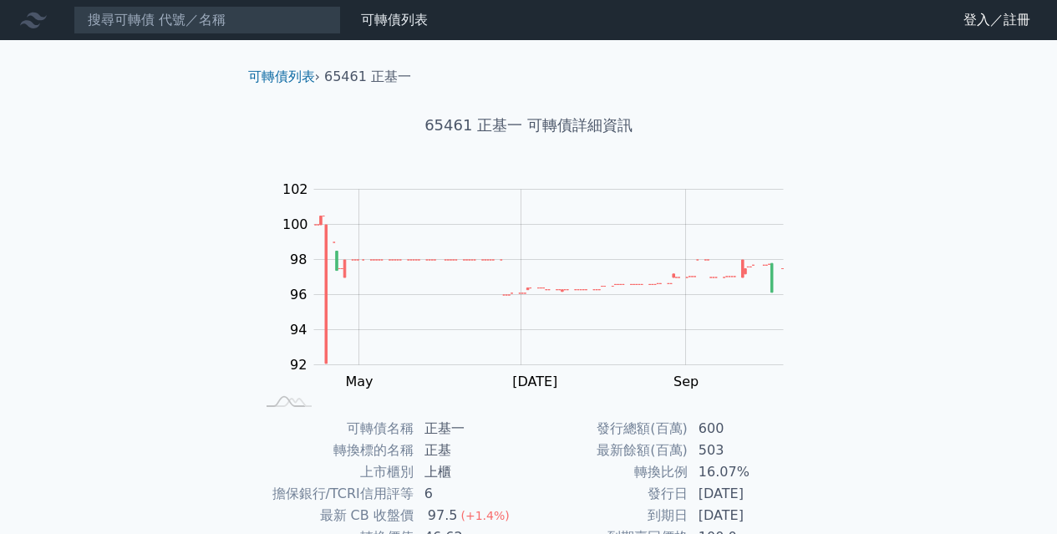 The height and width of the screenshot is (534, 1057). What do you see at coordinates (529, 125) in the screenshot?
I see `h1: 65461 正基一 可轉債詳細資訊` at bounding box center [529, 125].